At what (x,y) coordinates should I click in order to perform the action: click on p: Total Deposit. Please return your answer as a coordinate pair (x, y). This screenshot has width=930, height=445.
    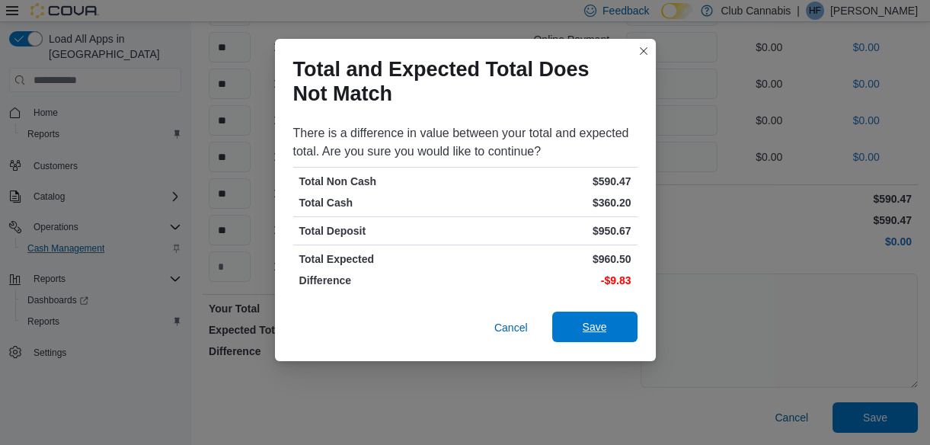
    Looking at the image, I should click on (381, 231).